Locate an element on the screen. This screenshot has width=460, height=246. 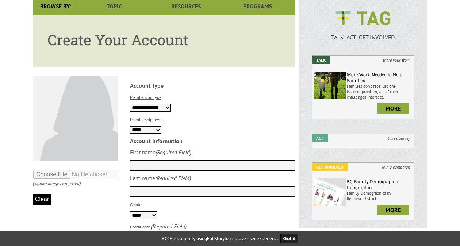
img: BCCF's TAG Logo is located at coordinates (363, 18).